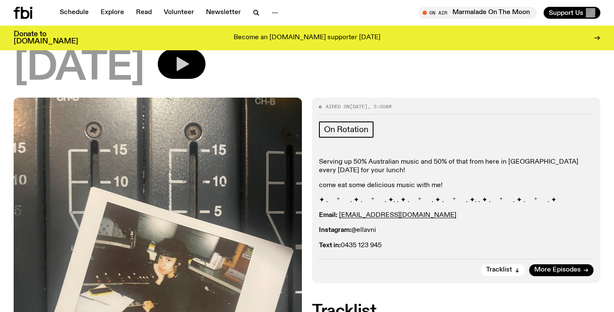 This screenshot has width=614, height=312. What do you see at coordinates (478, 13) in the screenshot?
I see `button: On AirMarmalade On The Moon` at bounding box center [478, 13].